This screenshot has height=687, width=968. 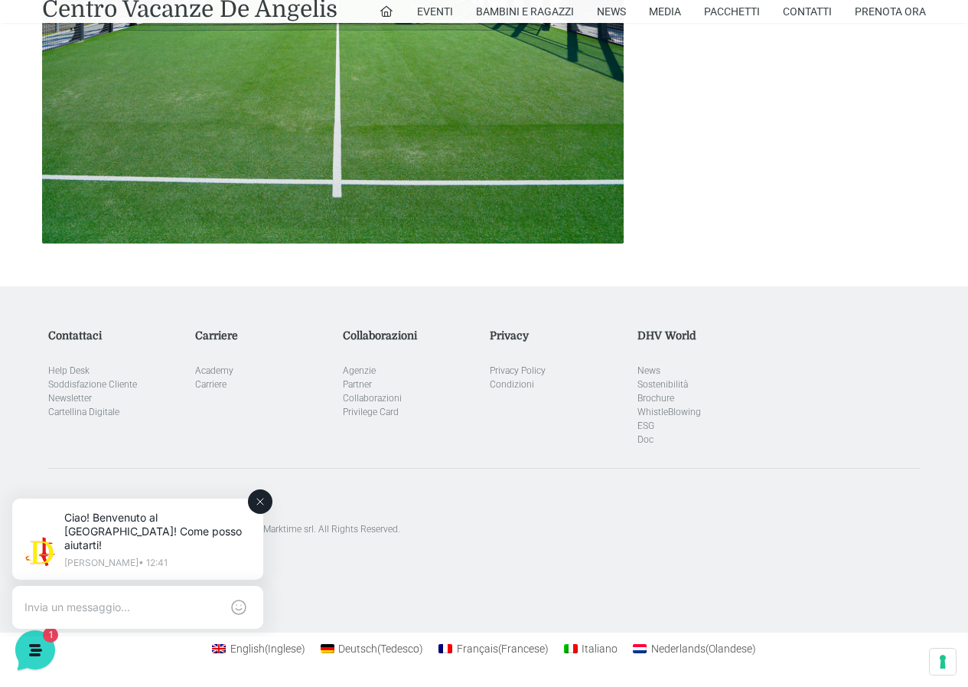 I want to click on p: ora, so click(x=274, y=154).